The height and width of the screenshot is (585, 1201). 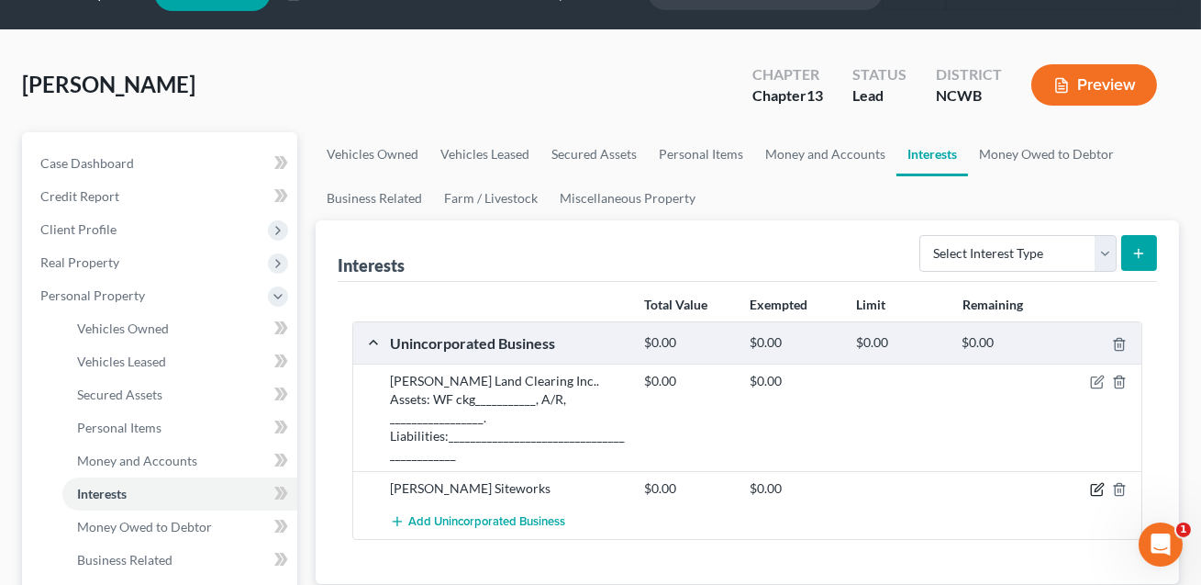 What do you see at coordinates (119, 394) in the screenshot?
I see `span: Secured Assets` at bounding box center [119, 394].